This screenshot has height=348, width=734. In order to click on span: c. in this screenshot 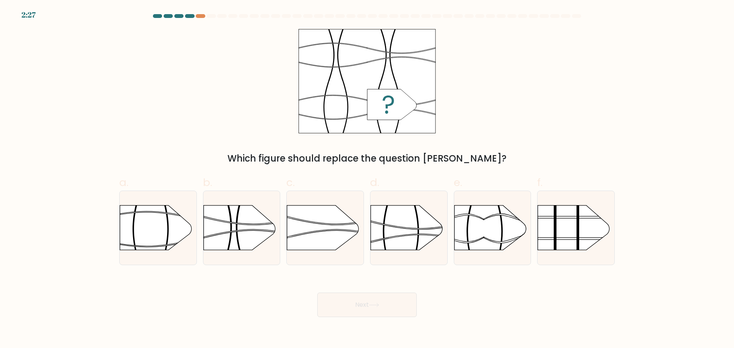, I will do `click(291, 182)`.